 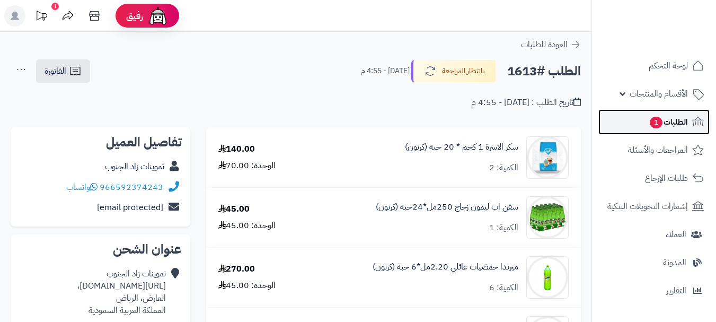 What do you see at coordinates (63, 71) in the screenshot?
I see `a: الفاتورة` at bounding box center [63, 71].